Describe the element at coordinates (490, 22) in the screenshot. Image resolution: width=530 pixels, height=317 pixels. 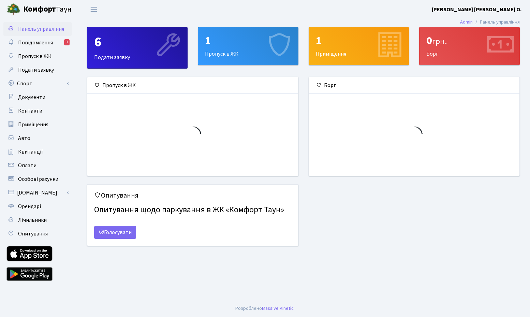
I see `nav: breadcrumb` at that location.